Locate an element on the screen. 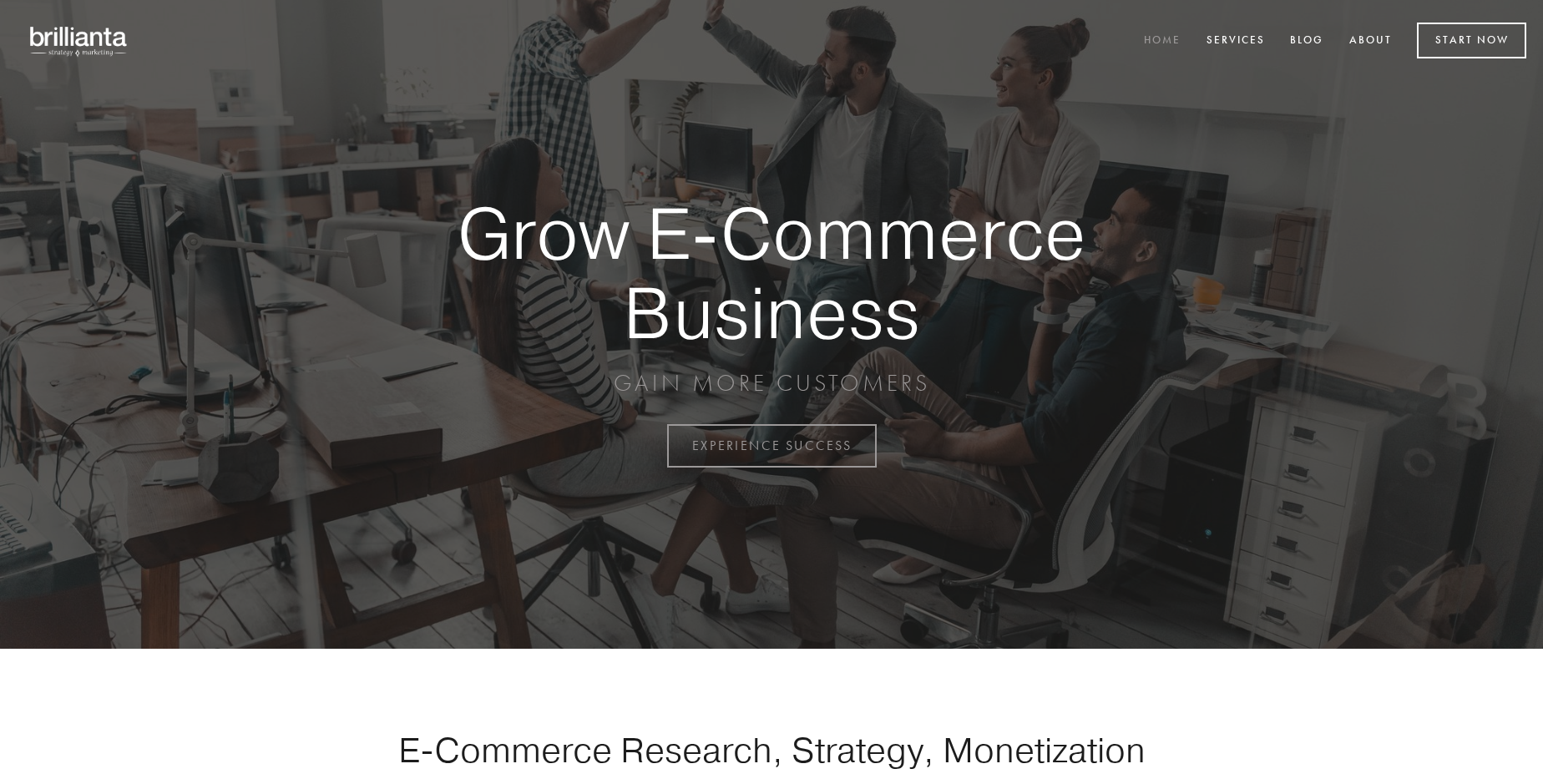 The width and height of the screenshot is (1543, 784). a: About is located at coordinates (1370, 41).